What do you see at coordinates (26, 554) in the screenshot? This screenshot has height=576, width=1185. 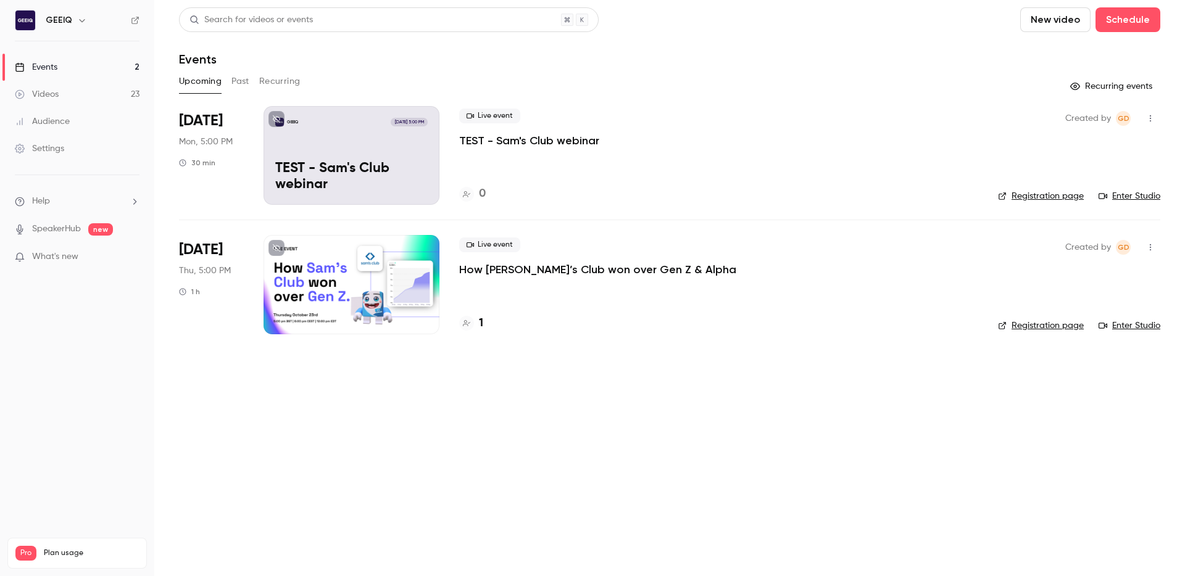 I see `span: Pro` at bounding box center [26, 554].